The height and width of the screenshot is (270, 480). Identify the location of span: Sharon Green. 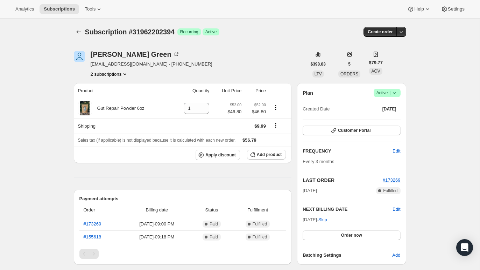
(79, 56).